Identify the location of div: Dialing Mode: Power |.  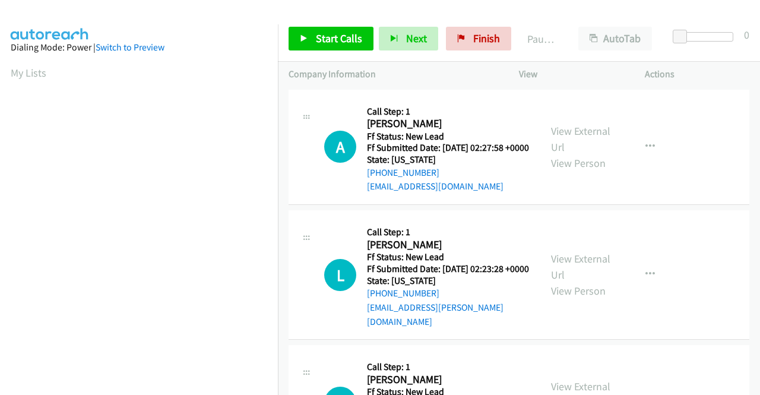
(139, 48).